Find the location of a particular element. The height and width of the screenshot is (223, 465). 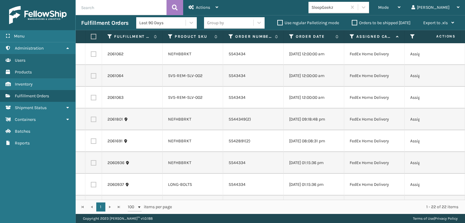

a: 2061064 is located at coordinates (115, 76).